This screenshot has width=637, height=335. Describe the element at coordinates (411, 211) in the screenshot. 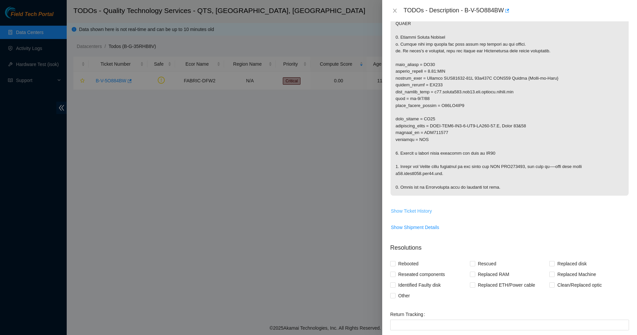

I see `span: Show Ticket History` at that location.